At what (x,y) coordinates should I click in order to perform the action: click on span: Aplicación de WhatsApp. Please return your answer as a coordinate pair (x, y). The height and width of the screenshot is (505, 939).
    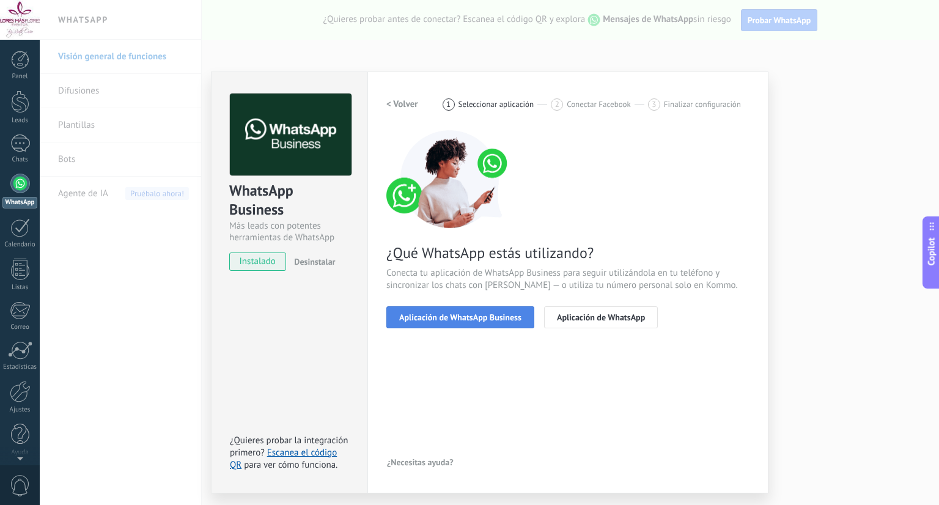
    Looking at the image, I should click on (601, 317).